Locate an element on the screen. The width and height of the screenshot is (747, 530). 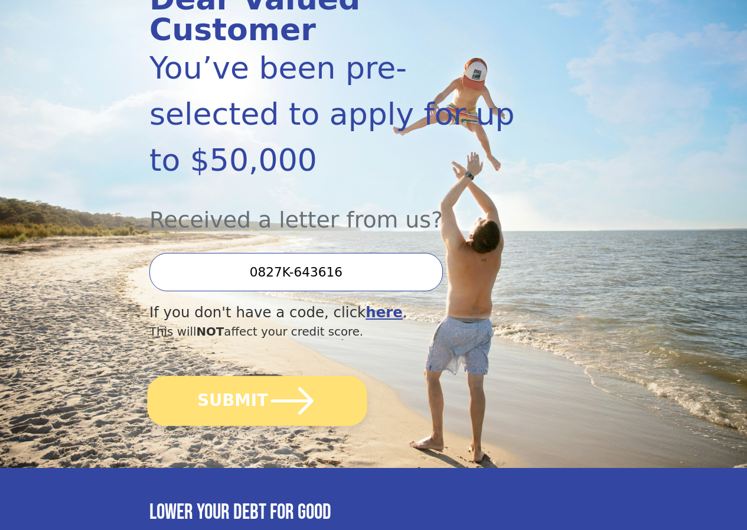
div: If you don't have a code, click . is located at coordinates (340, 312).